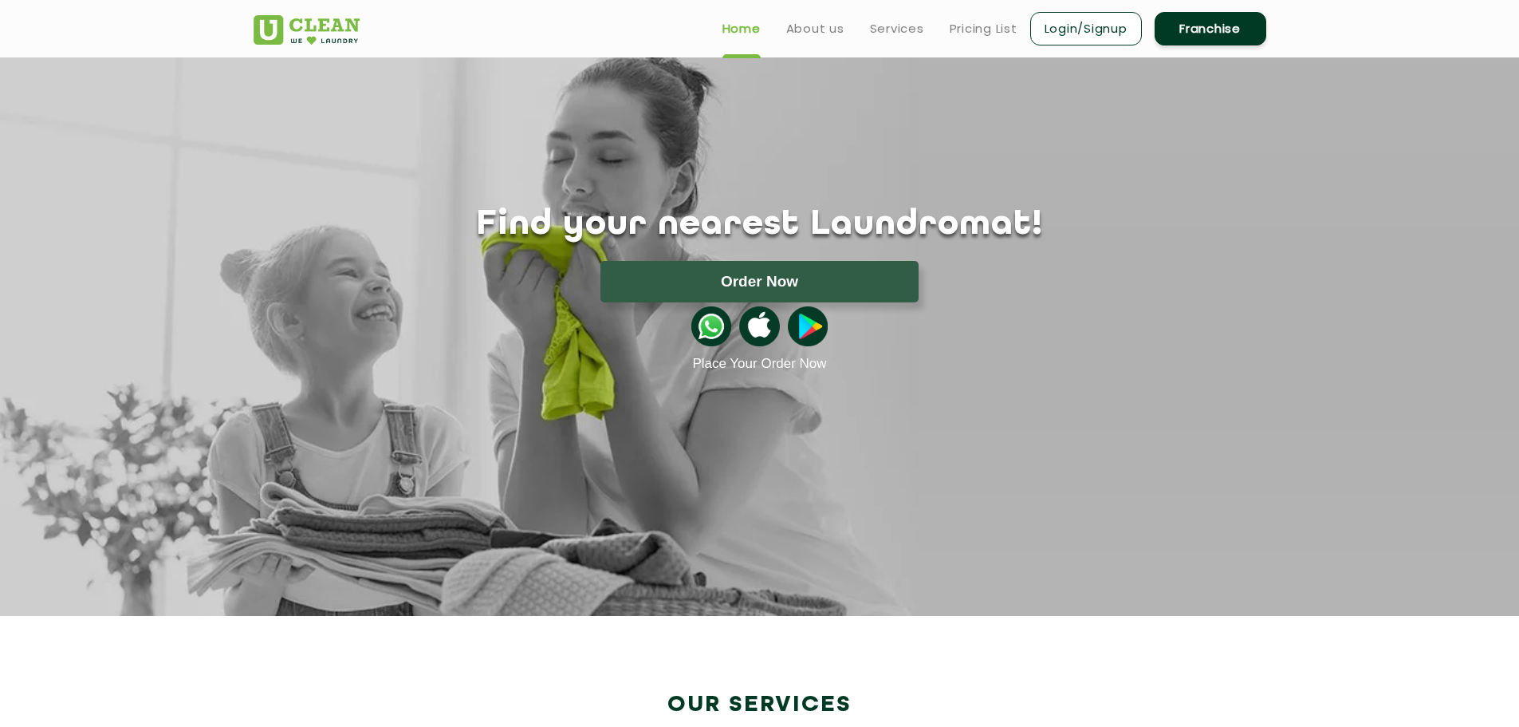 Image resolution: width=1519 pixels, height=727 pixels. What do you see at coordinates (759, 364) in the screenshot?
I see `a: Place Your Order Now` at bounding box center [759, 364].